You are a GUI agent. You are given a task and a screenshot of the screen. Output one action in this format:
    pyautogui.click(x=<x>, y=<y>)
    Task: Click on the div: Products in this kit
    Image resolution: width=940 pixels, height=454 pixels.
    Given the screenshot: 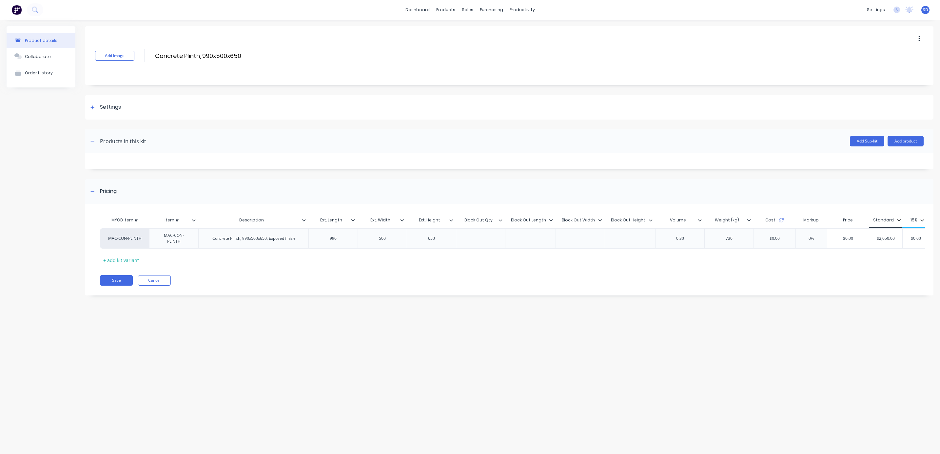 What is the action you would take?
    pyautogui.click(x=123, y=141)
    